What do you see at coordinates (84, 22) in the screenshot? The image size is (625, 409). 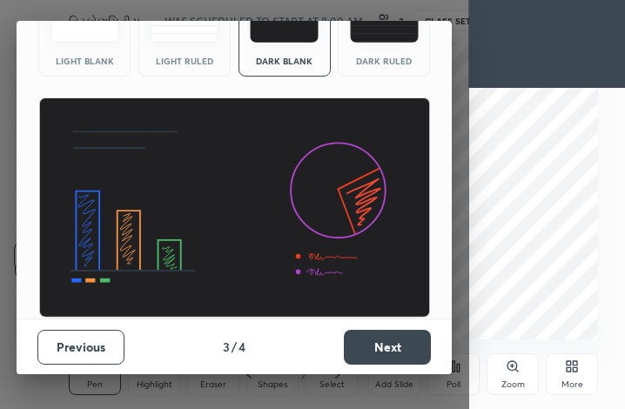 I see `img: lightTheme.e5ed3b09.svg` at bounding box center [84, 22].